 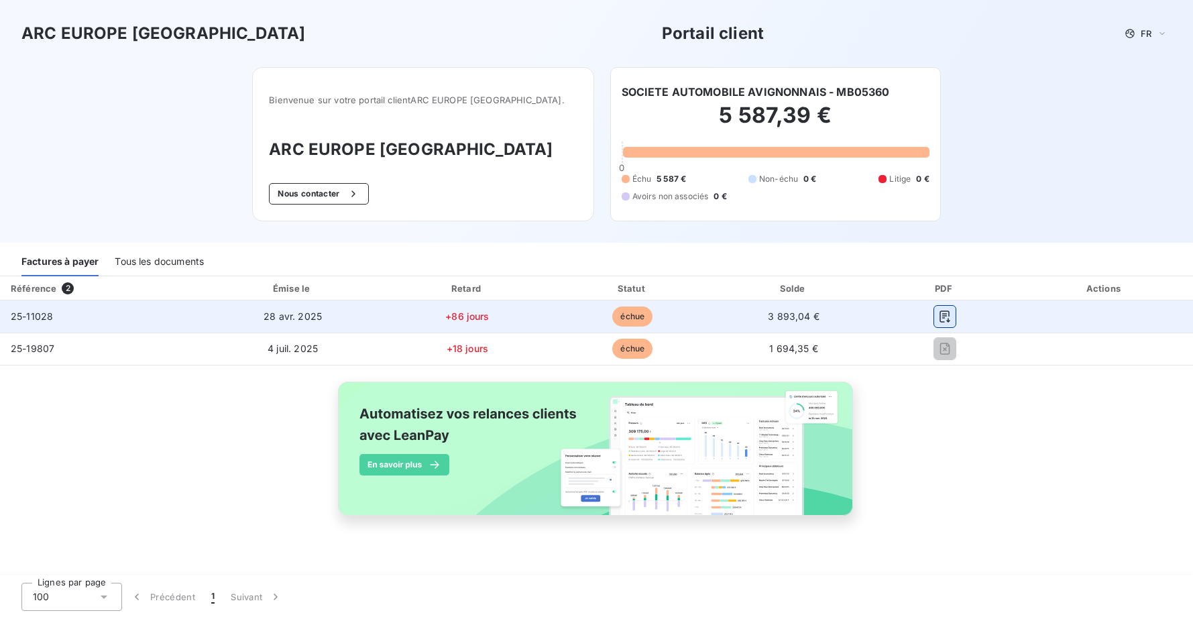 What do you see at coordinates (68, 288) in the screenshot?
I see `span: 2` at bounding box center [68, 288].